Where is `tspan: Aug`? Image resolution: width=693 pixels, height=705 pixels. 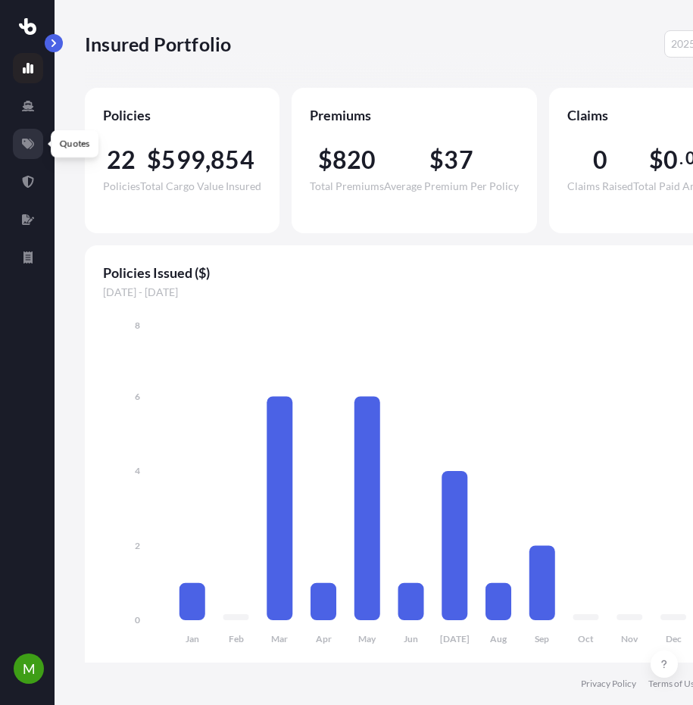 tspan: Aug is located at coordinates (498, 638).